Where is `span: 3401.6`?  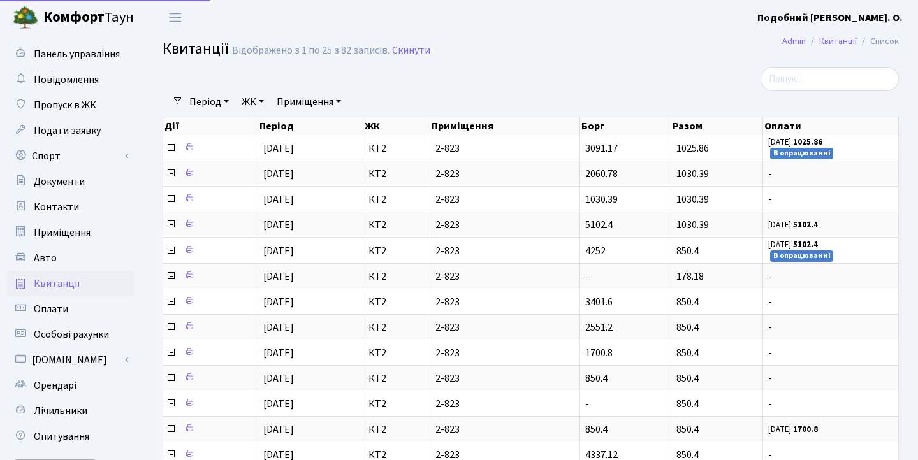
span: 3401.6 is located at coordinates (599, 302).